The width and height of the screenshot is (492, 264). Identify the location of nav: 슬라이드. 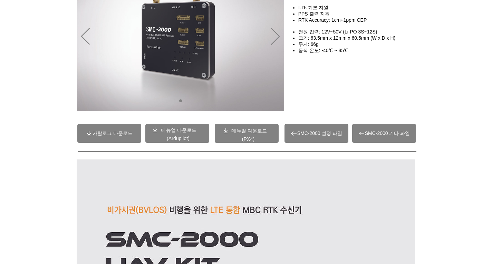
(180, 101).